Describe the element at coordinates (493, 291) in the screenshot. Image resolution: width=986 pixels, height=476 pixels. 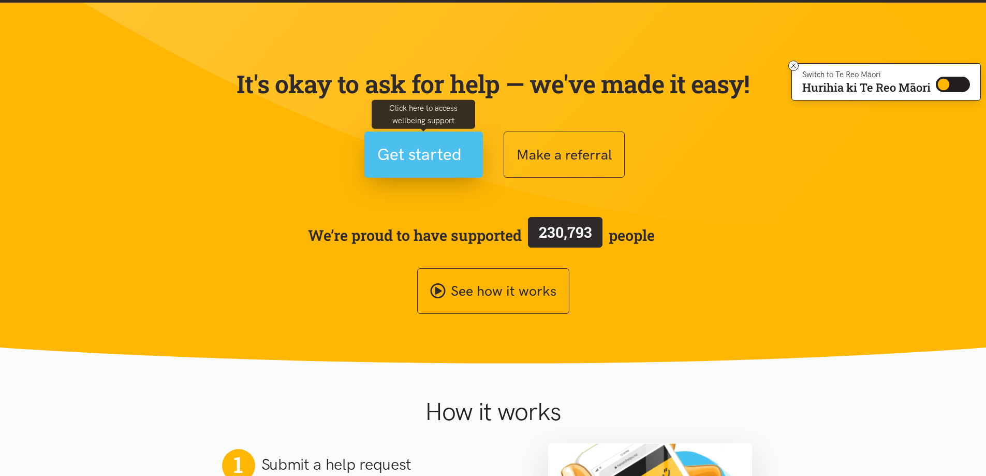
I see `a: See how it works` at that location.